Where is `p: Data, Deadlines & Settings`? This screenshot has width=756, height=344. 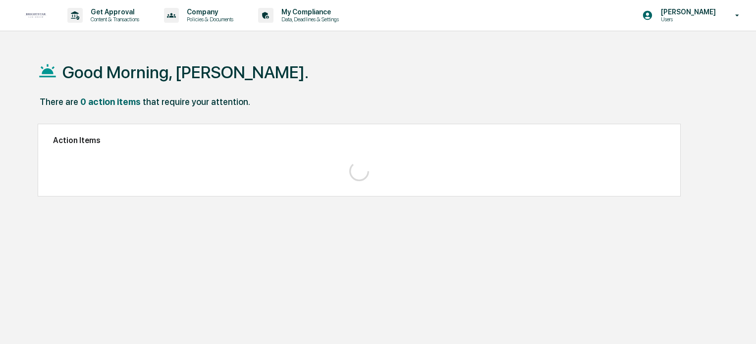 p: Data, Deadlines & Settings is located at coordinates (309, 19).